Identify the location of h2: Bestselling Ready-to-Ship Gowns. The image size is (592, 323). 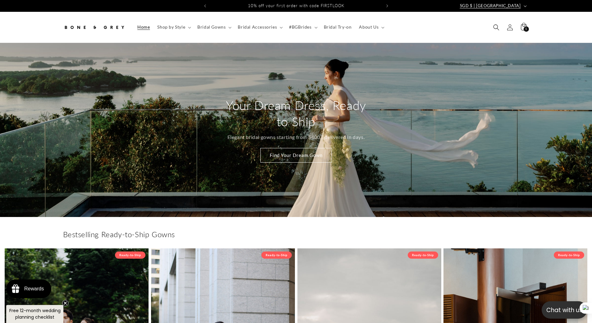
(296, 234).